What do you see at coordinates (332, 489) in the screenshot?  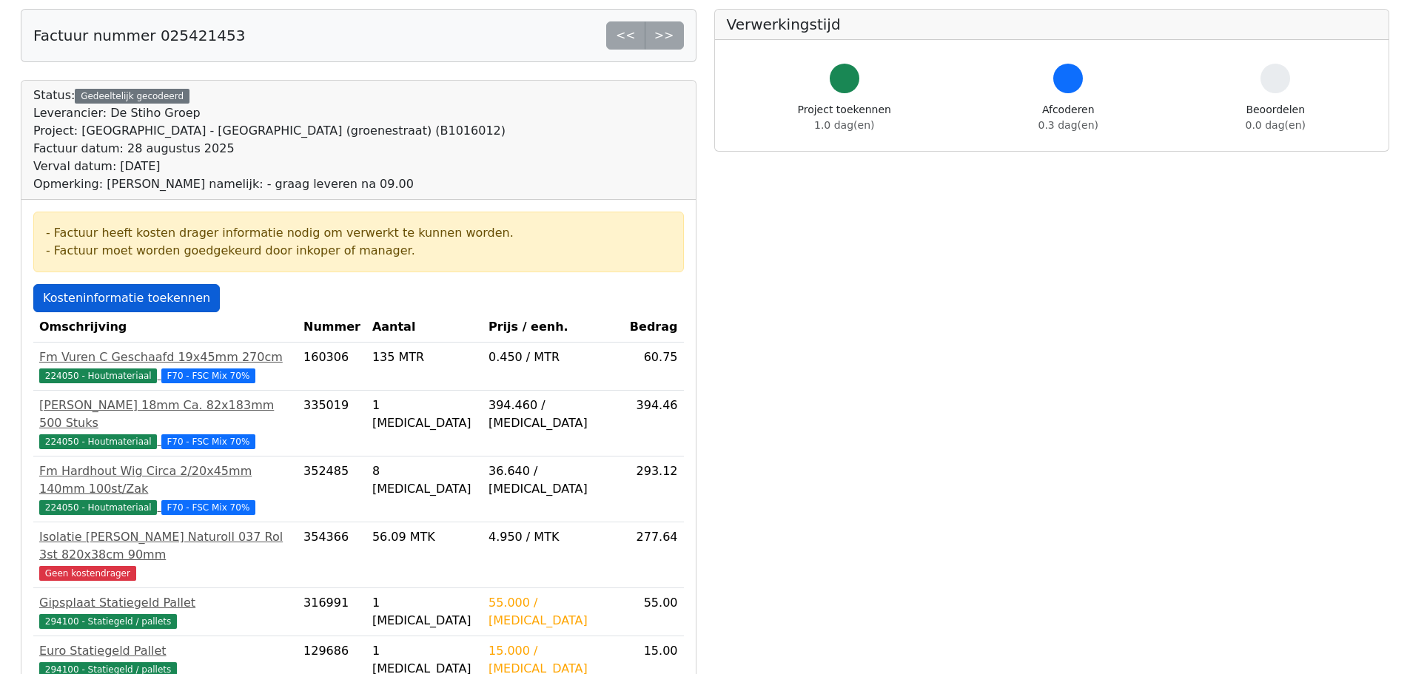 I see `td: 352485` at bounding box center [332, 489].